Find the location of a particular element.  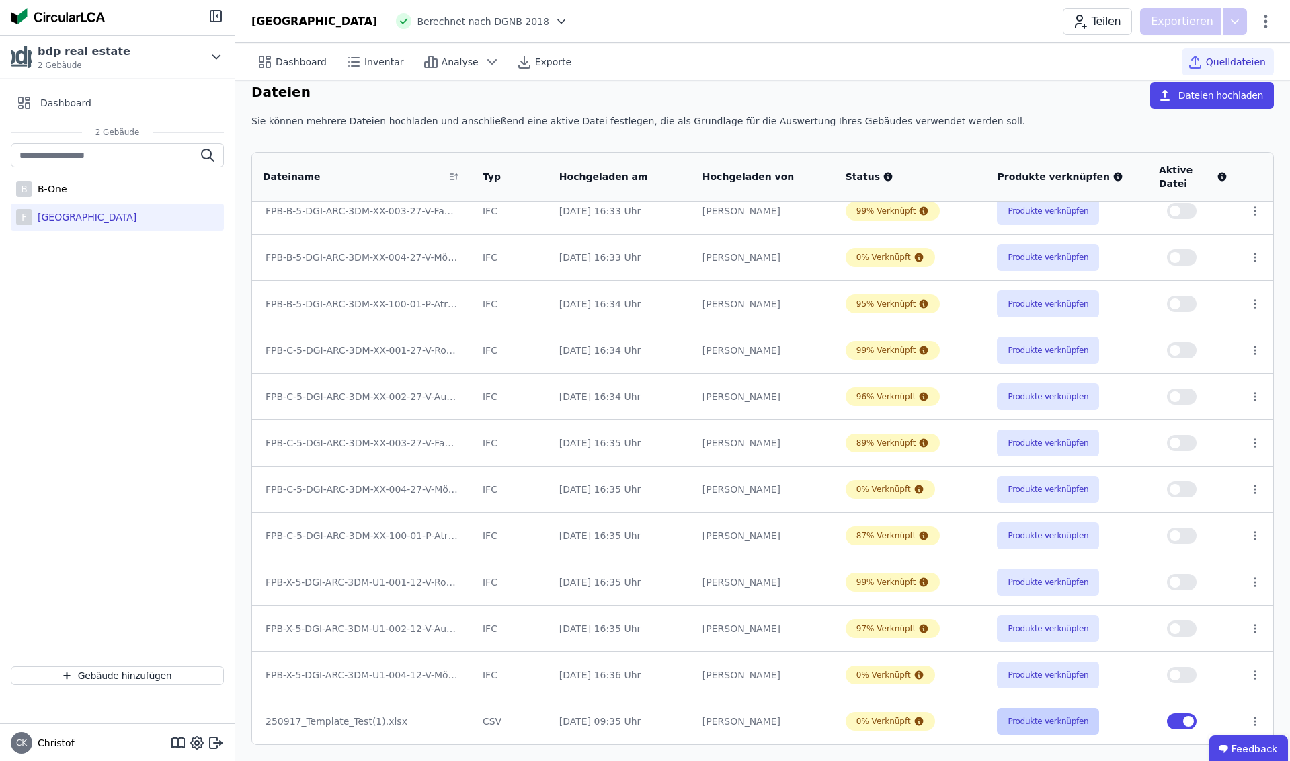

div: F is located at coordinates (24, 217).